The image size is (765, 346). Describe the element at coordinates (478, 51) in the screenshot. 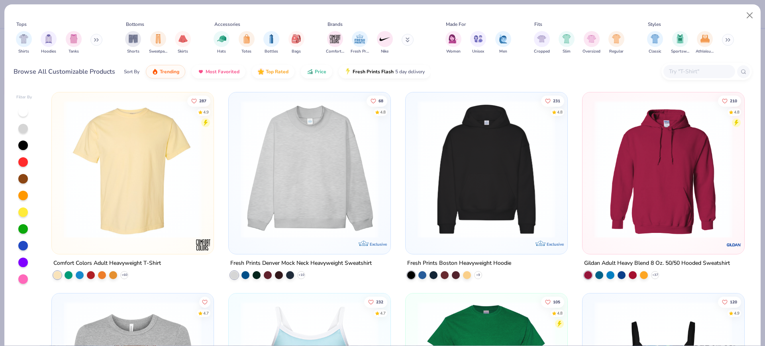

I see `span: Unisex` at that location.